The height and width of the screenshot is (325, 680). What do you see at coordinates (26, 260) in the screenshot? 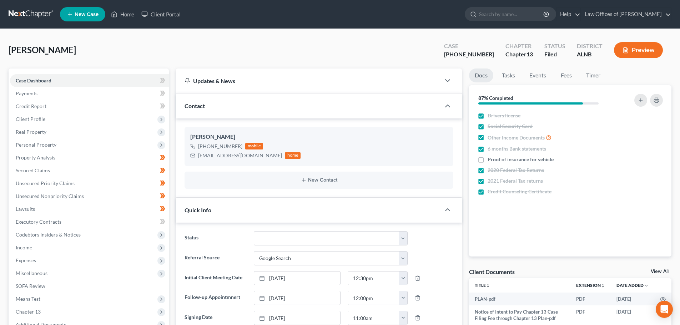
I see `span: Expenses` at bounding box center [26, 260].